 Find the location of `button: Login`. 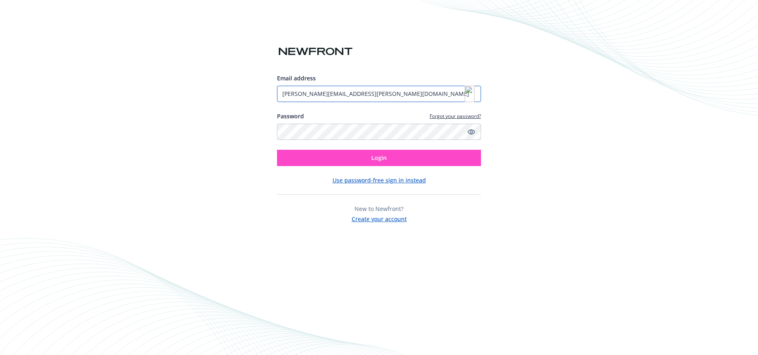

button: Login is located at coordinates (379, 158).